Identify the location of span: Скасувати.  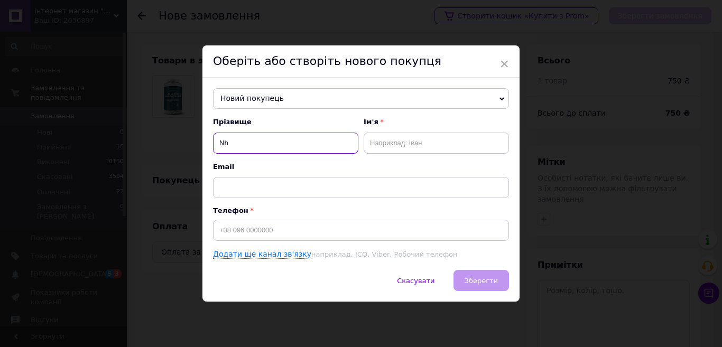
(415, 281).